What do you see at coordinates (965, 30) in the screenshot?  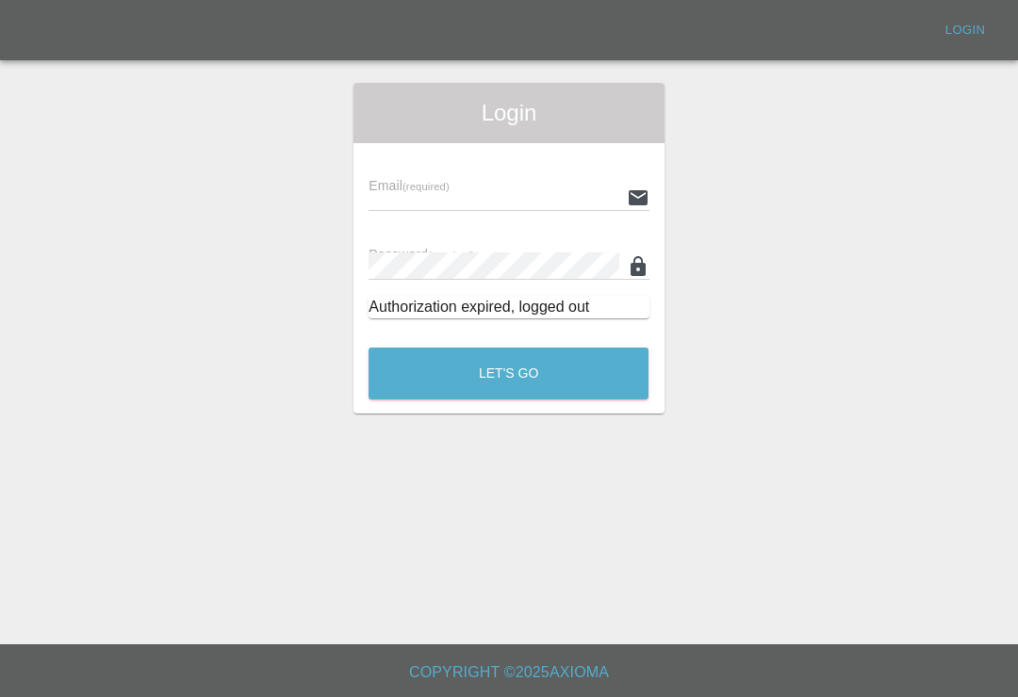 I see `a: Login` at bounding box center [965, 30].